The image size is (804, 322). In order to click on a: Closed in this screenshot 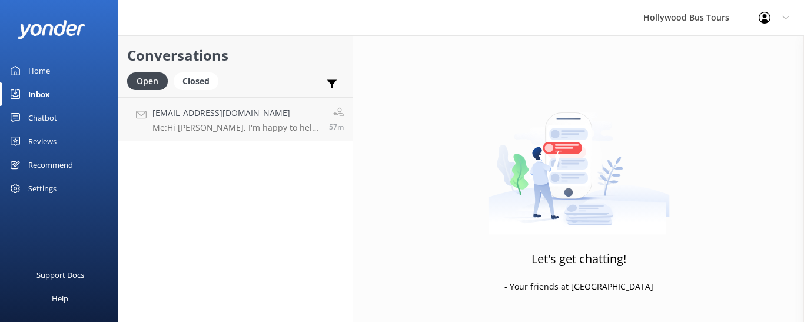, I will do `click(199, 81)`.